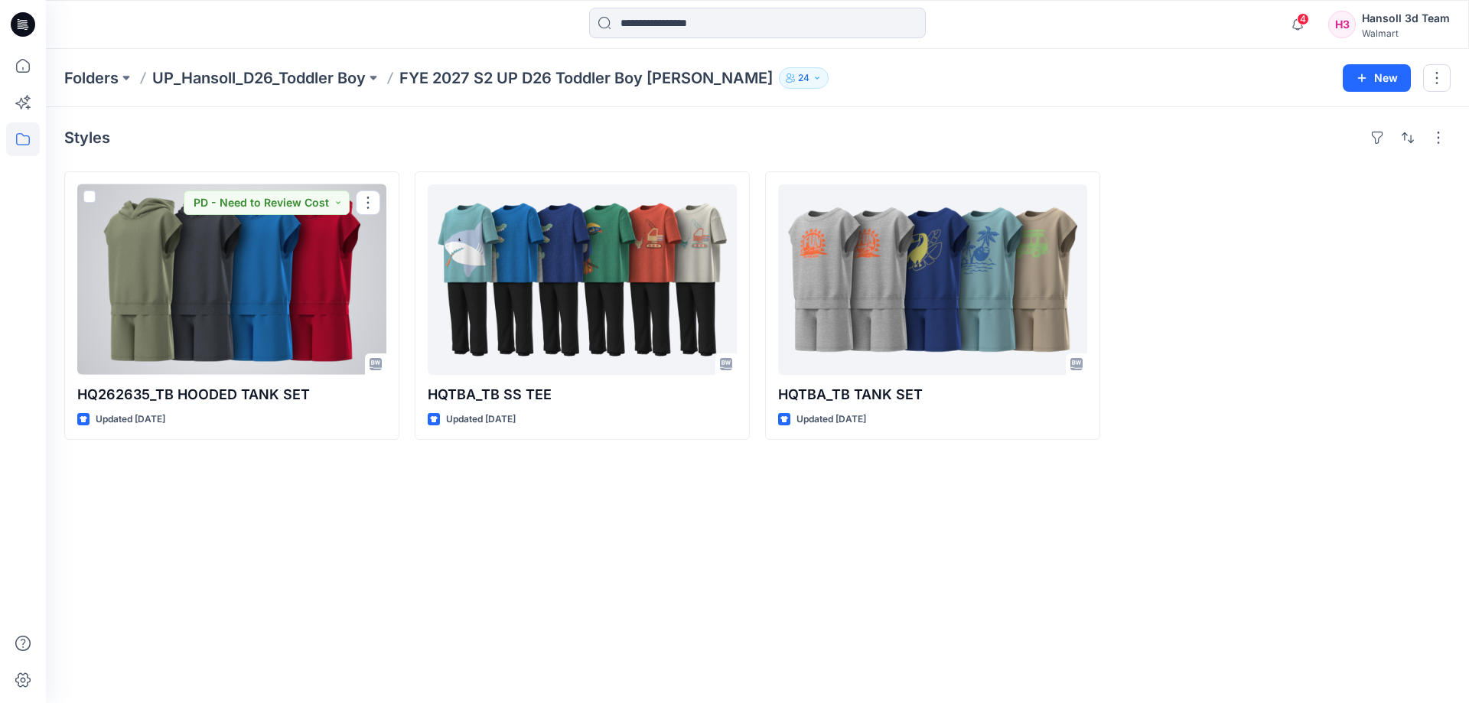 This screenshot has width=1469, height=703. What do you see at coordinates (259, 78) in the screenshot?
I see `a: UP_Hansoll_D26_Toddler Boy` at bounding box center [259, 78].